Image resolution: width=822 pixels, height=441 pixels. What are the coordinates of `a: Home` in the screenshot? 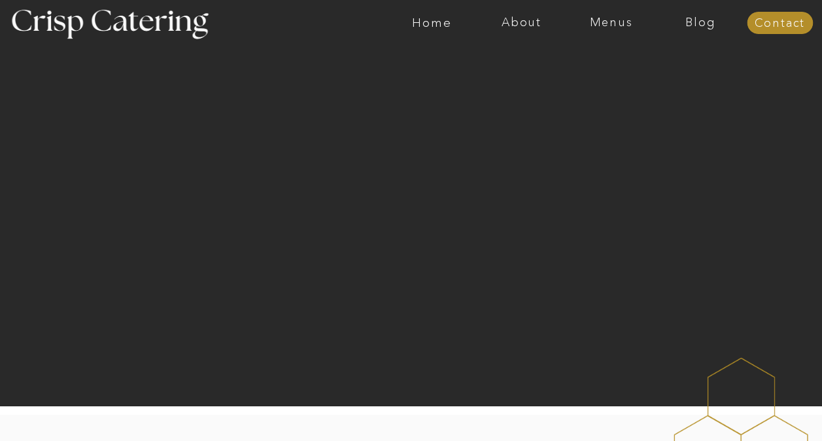 It's located at (431, 23).